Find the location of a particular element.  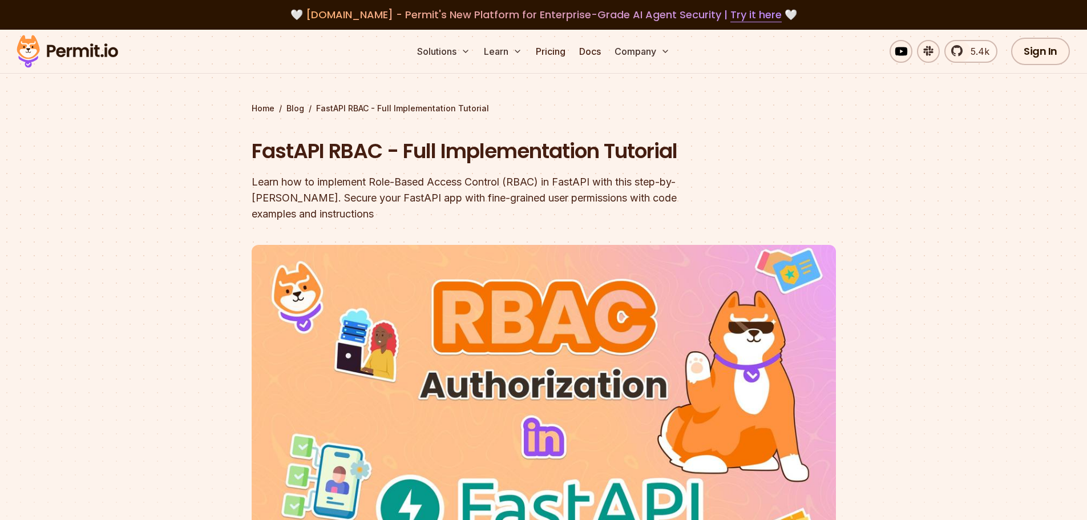

a: Blog is located at coordinates (295, 108).